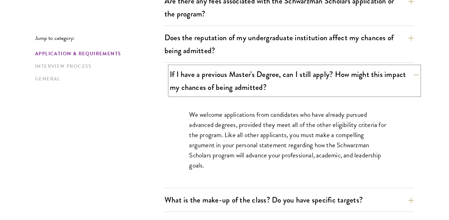 This screenshot has width=449, height=220. What do you see at coordinates (289, 44) in the screenshot?
I see `button: Does the reputation of my undergraduate institution affect my chances of being admitted?` at bounding box center [289, 44].